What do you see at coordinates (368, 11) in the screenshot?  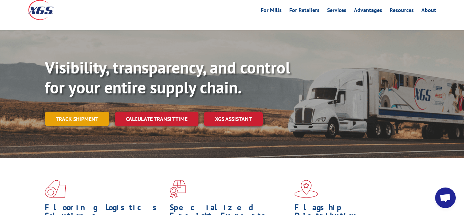 I see `a: Advantages` at bounding box center [368, 11].